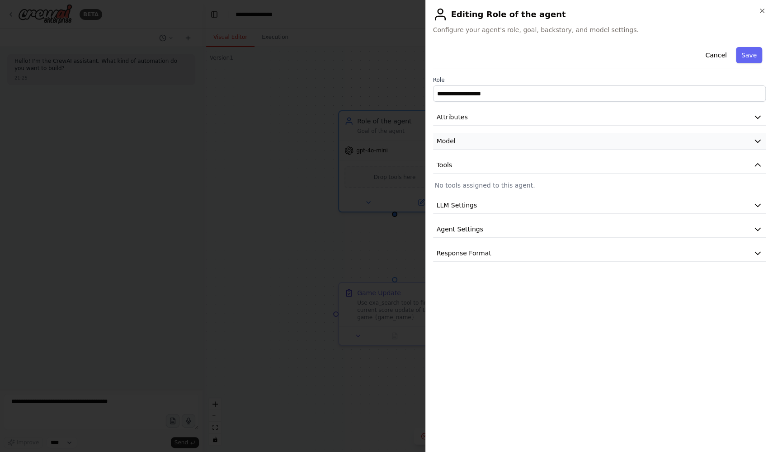 The image size is (773, 452). I want to click on button: Attributes, so click(599, 117).